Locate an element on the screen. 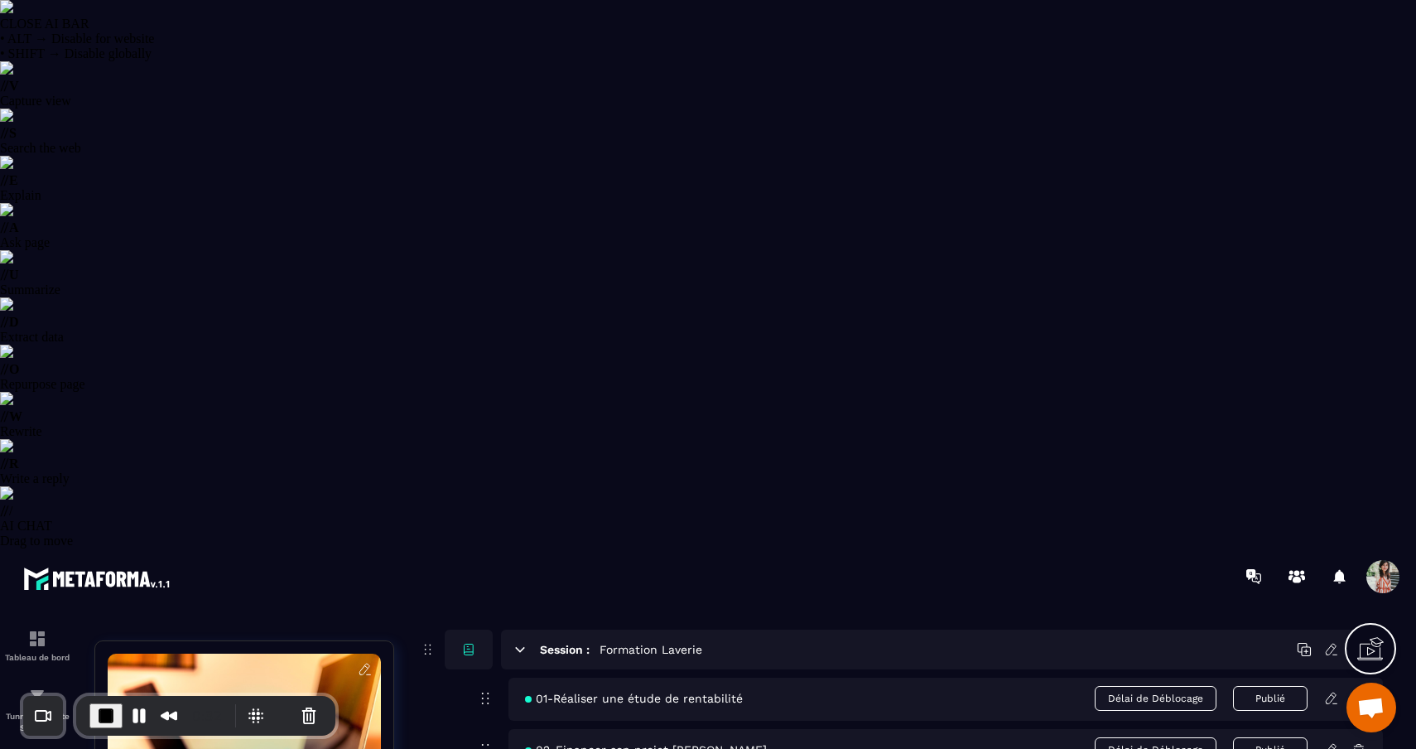  p: Tunnel de vente Site web is located at coordinates (37, 722).